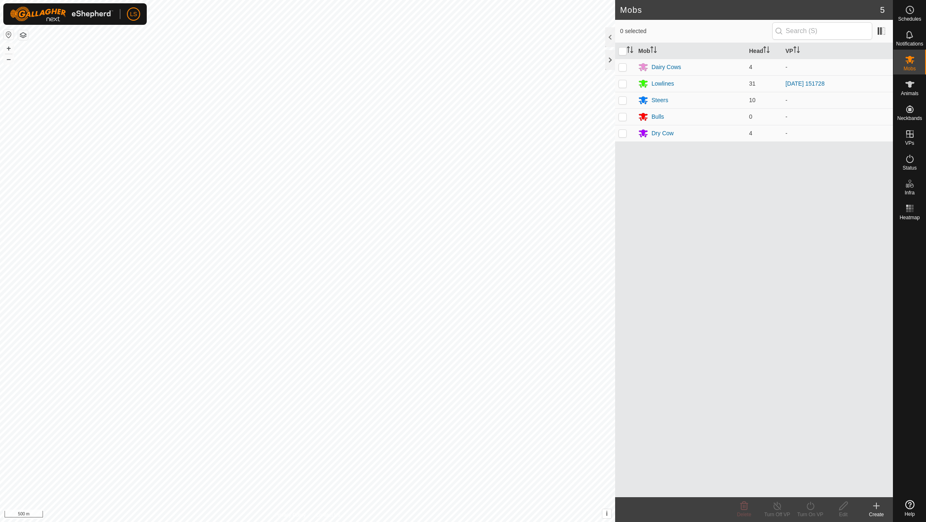  What do you see at coordinates (658, 117) in the screenshot?
I see `div: Bulls` at bounding box center [658, 117].